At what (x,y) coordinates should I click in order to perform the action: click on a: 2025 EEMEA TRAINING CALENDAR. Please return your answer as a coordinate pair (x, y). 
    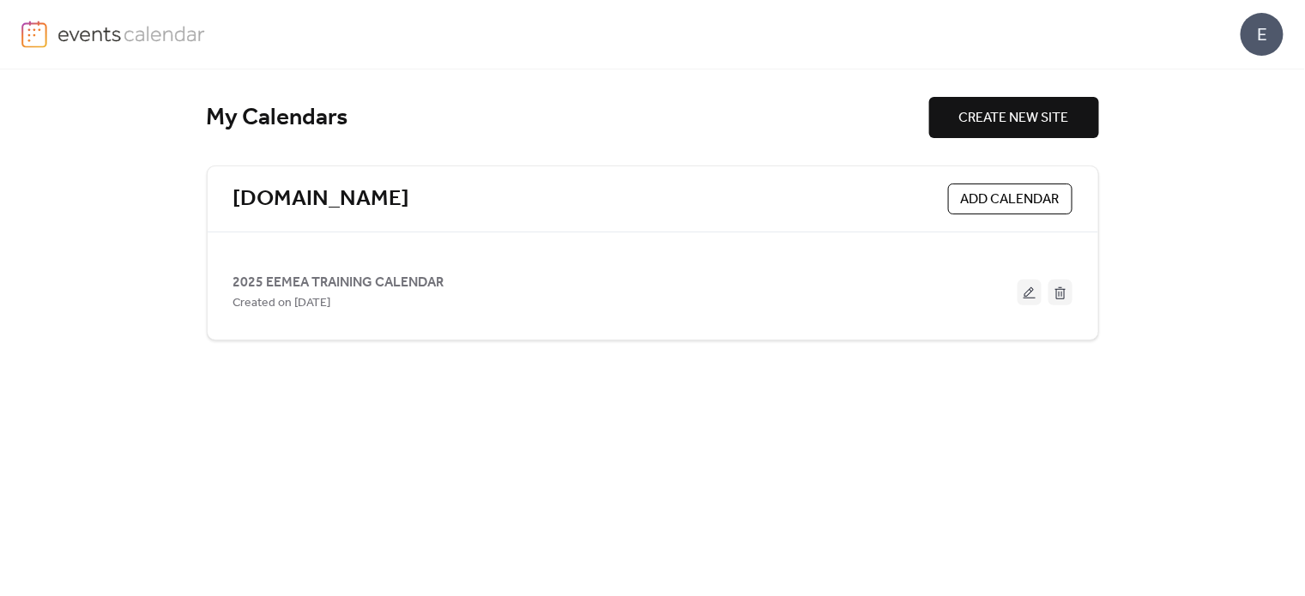
    Looking at the image, I should click on (339, 282).